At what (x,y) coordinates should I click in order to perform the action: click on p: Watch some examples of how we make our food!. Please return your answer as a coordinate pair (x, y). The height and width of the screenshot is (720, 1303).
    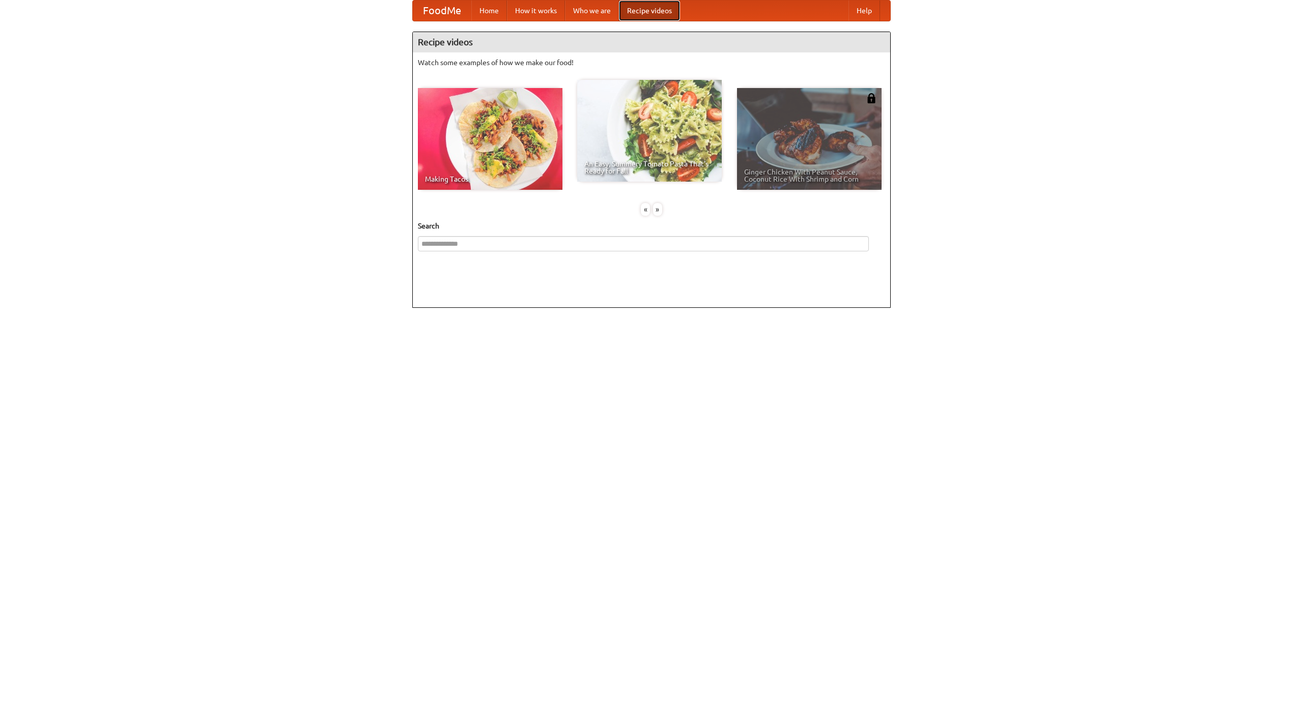
    Looking at the image, I should click on (652, 63).